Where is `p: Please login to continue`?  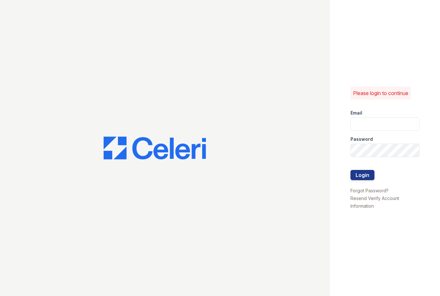 p: Please login to continue is located at coordinates (381, 93).